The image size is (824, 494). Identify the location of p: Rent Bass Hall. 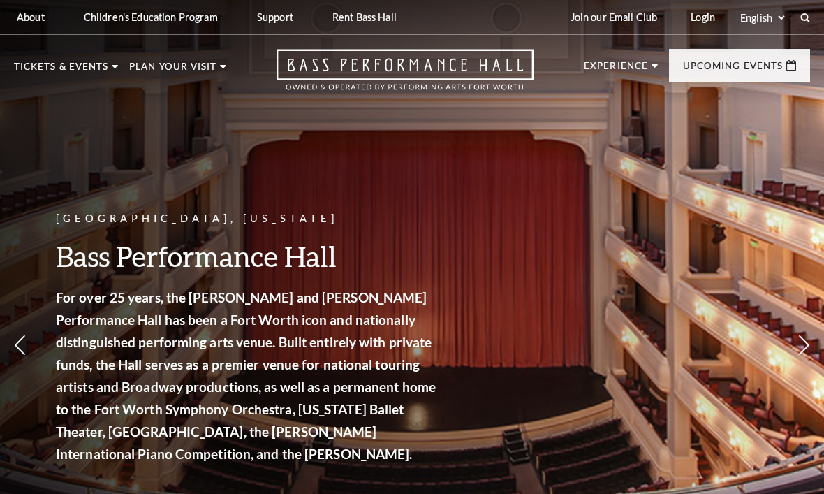
(365, 17).